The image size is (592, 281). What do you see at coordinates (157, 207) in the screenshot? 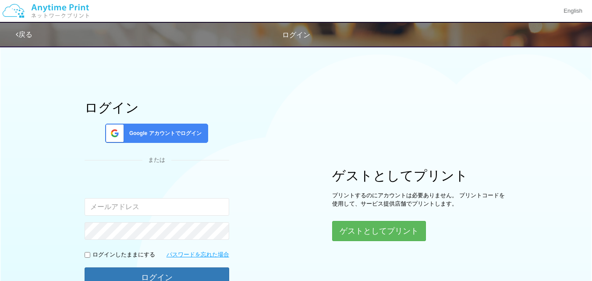
I see `input: メールアドレス` at bounding box center [157, 207].